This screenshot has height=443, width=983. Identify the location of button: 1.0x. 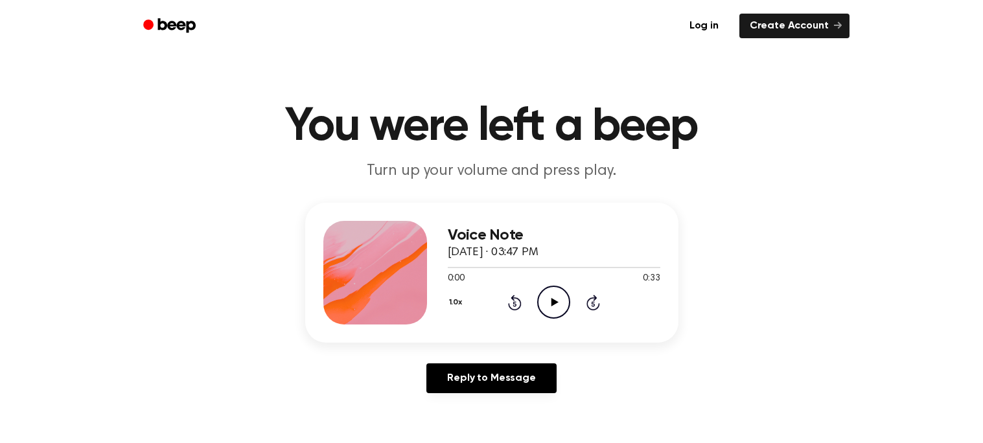
(457, 303).